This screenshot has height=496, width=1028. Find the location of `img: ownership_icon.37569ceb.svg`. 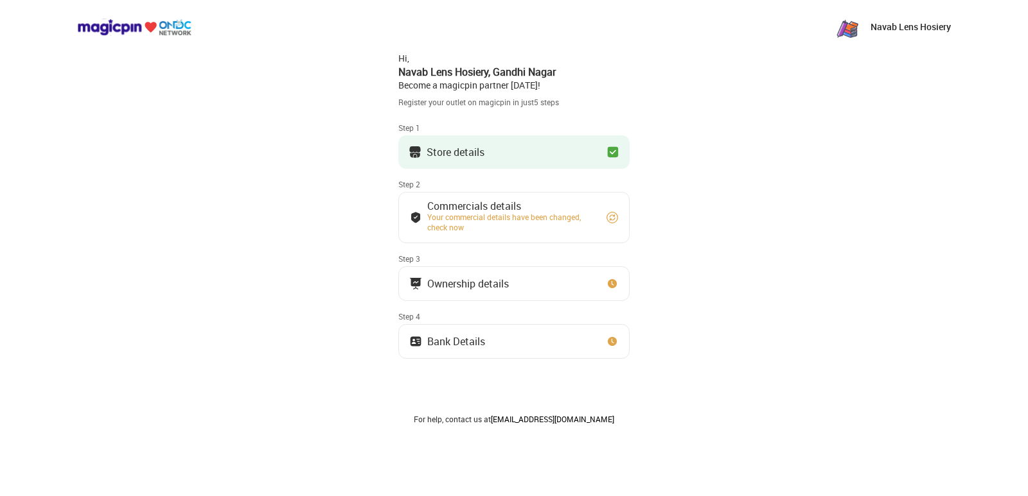

img: ownership_icon.37569ceb.svg is located at coordinates (416, 342).